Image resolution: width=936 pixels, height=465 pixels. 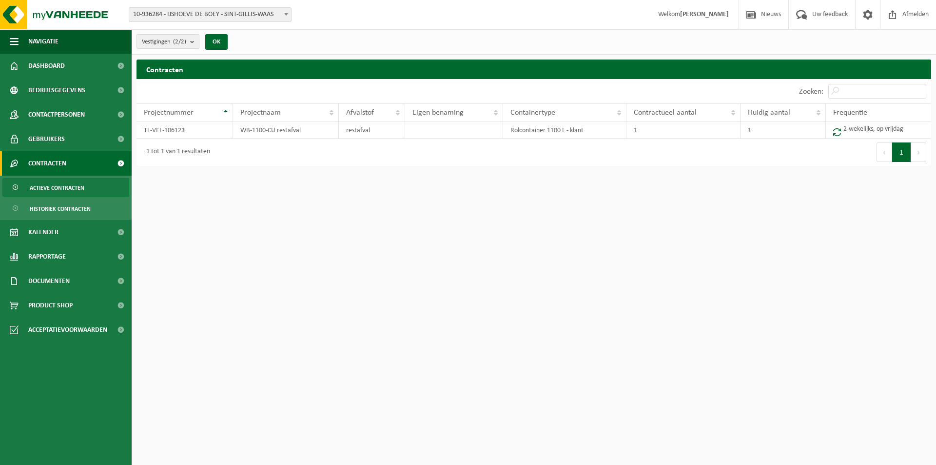 What do you see at coordinates (360, 113) in the screenshot?
I see `span: Afvalstof` at bounding box center [360, 113].